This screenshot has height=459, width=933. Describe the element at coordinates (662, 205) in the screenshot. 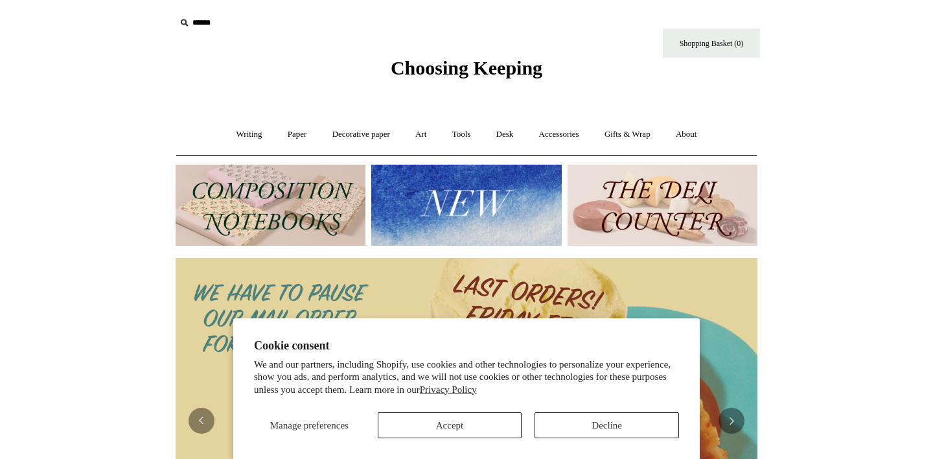

I see `img: The Deli Counter` at that location.